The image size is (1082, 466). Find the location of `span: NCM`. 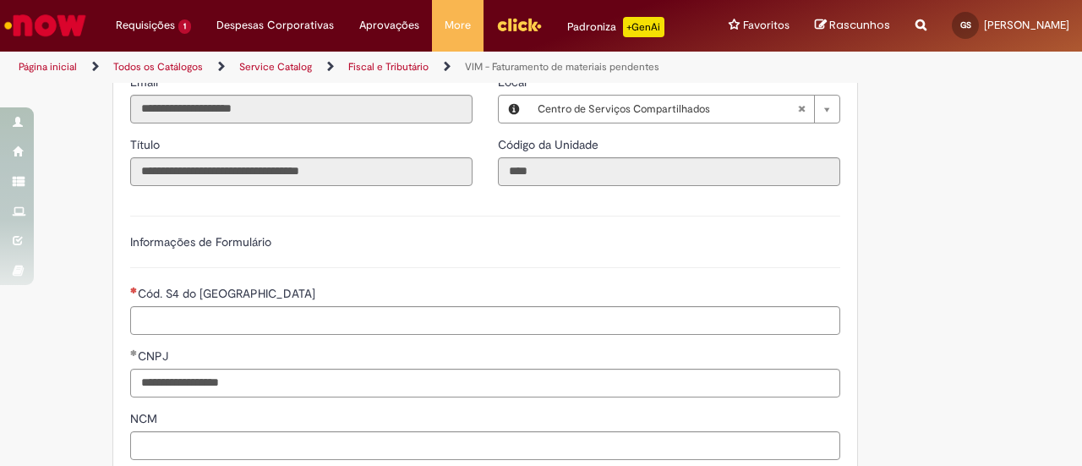

span: NCM is located at coordinates (145, 418).